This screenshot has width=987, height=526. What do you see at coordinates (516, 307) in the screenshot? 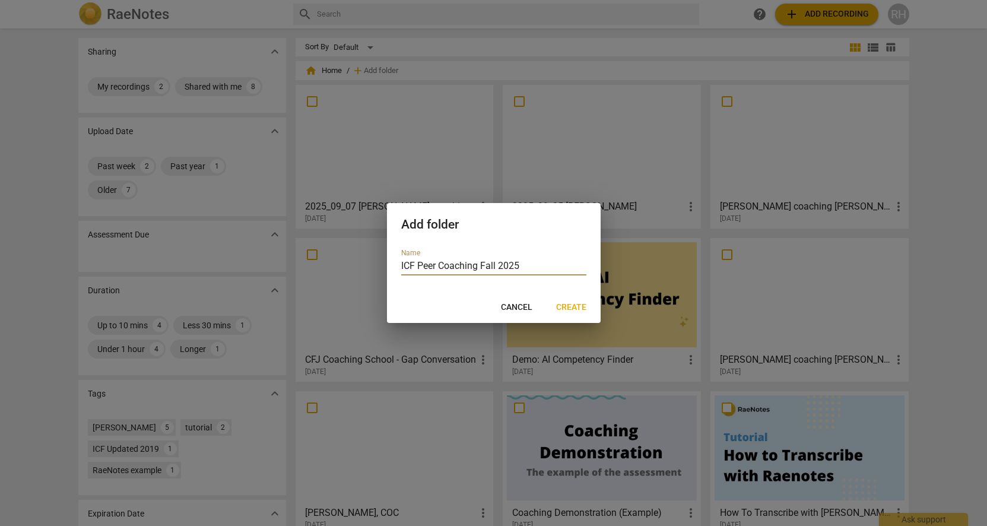
I see `span: Cancel` at bounding box center [516, 307].